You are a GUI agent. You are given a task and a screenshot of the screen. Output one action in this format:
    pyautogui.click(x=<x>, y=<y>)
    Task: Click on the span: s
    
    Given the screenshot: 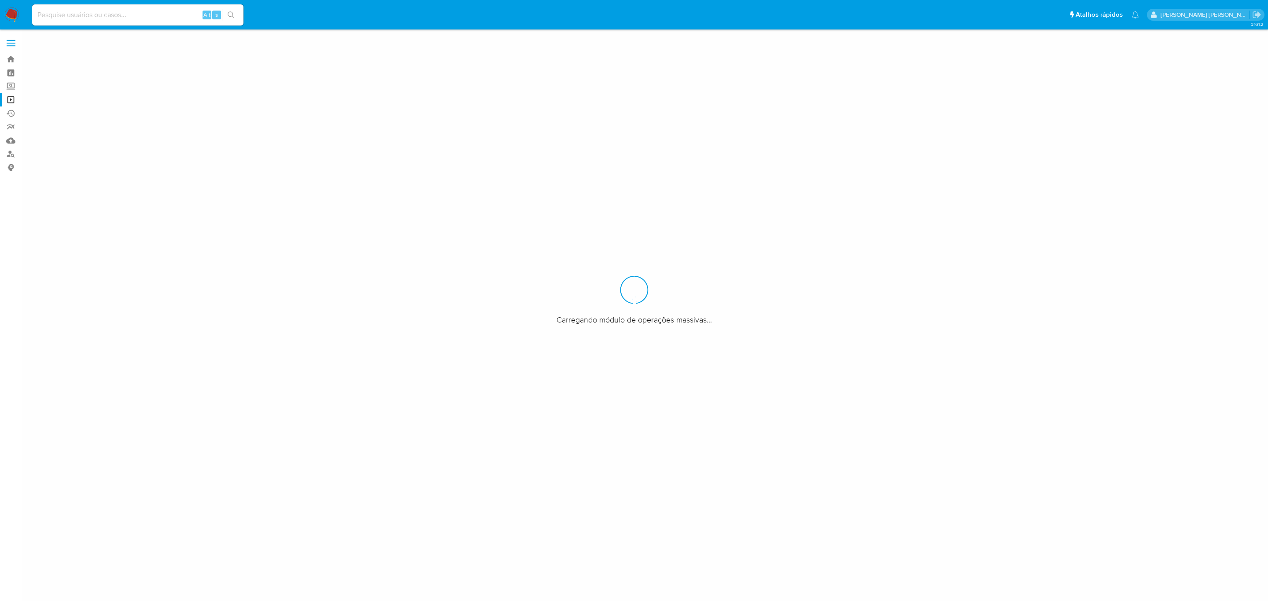 What is the action you would take?
    pyautogui.click(x=217, y=15)
    